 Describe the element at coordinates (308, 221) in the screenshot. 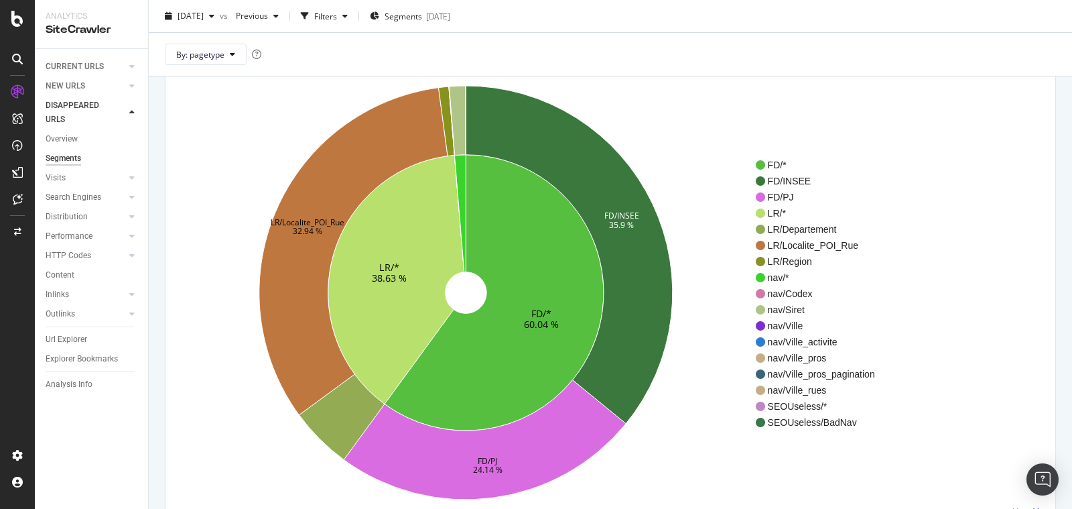

I see `text: LR/Localite_POI_Rue` at that location.